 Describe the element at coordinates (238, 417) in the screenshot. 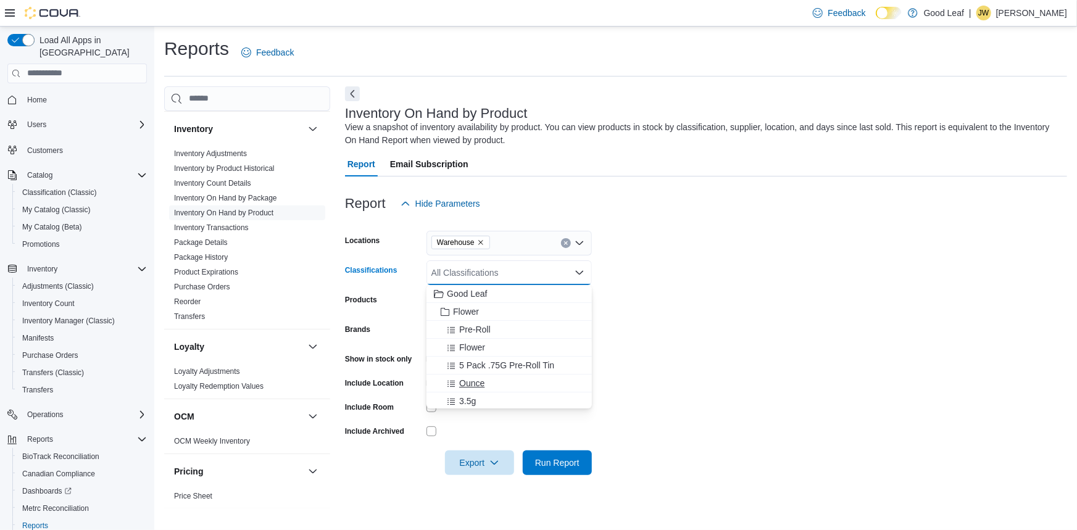

I see `button: OCM` at that location.